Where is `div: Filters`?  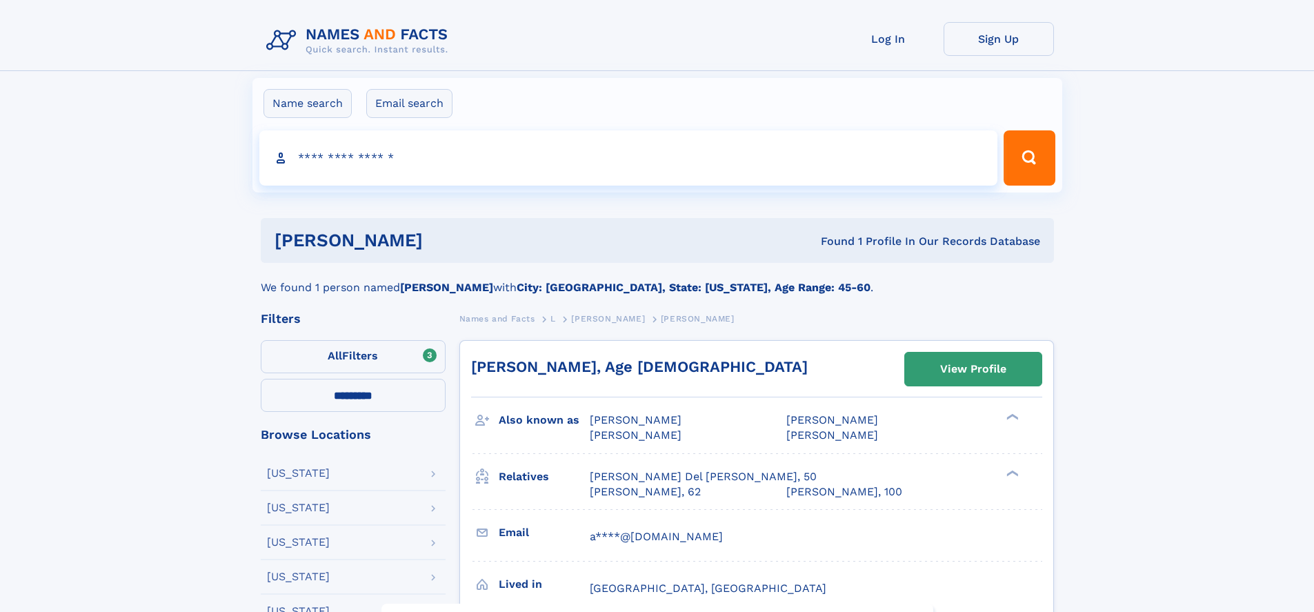
div: Filters is located at coordinates (353, 319).